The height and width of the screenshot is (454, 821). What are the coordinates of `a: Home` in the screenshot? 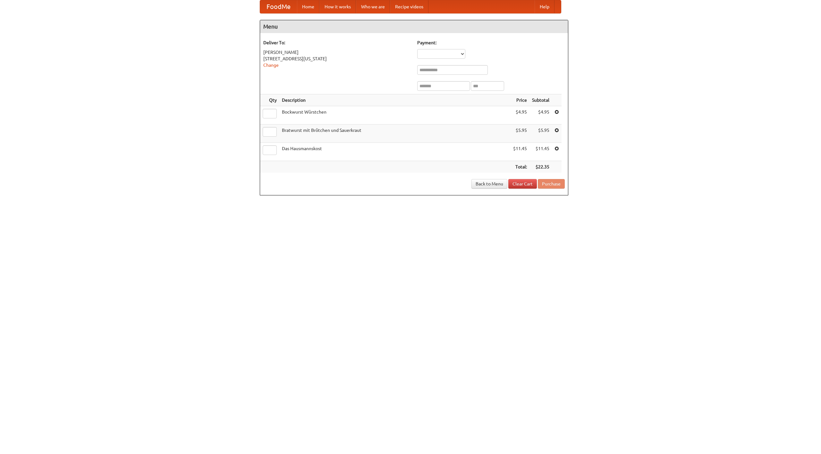 It's located at (308, 7).